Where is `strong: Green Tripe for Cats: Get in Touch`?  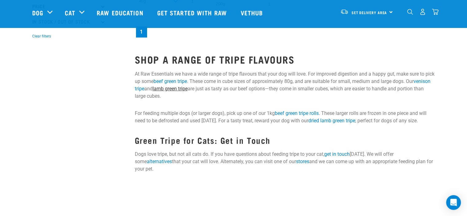 strong: Green Tripe for Cats: Get in Touch is located at coordinates (203, 140).